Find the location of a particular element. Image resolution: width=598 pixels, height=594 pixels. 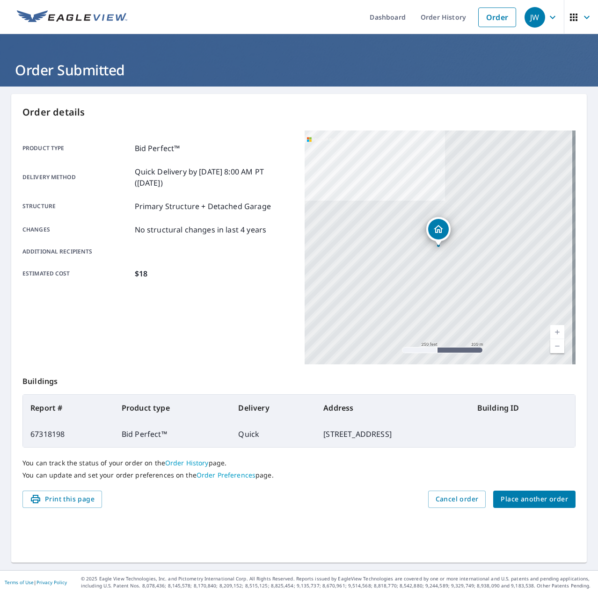

img: EV Logo is located at coordinates (72, 17).